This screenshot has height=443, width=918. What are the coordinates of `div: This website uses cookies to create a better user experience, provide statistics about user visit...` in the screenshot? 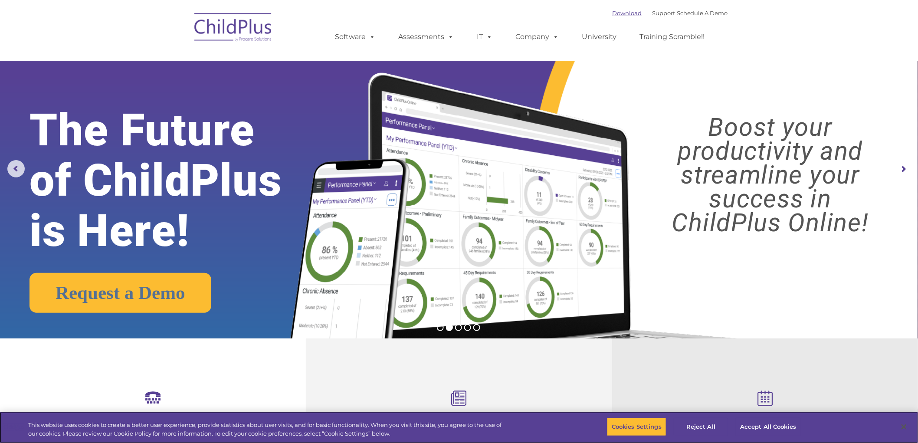 It's located at (266, 429).